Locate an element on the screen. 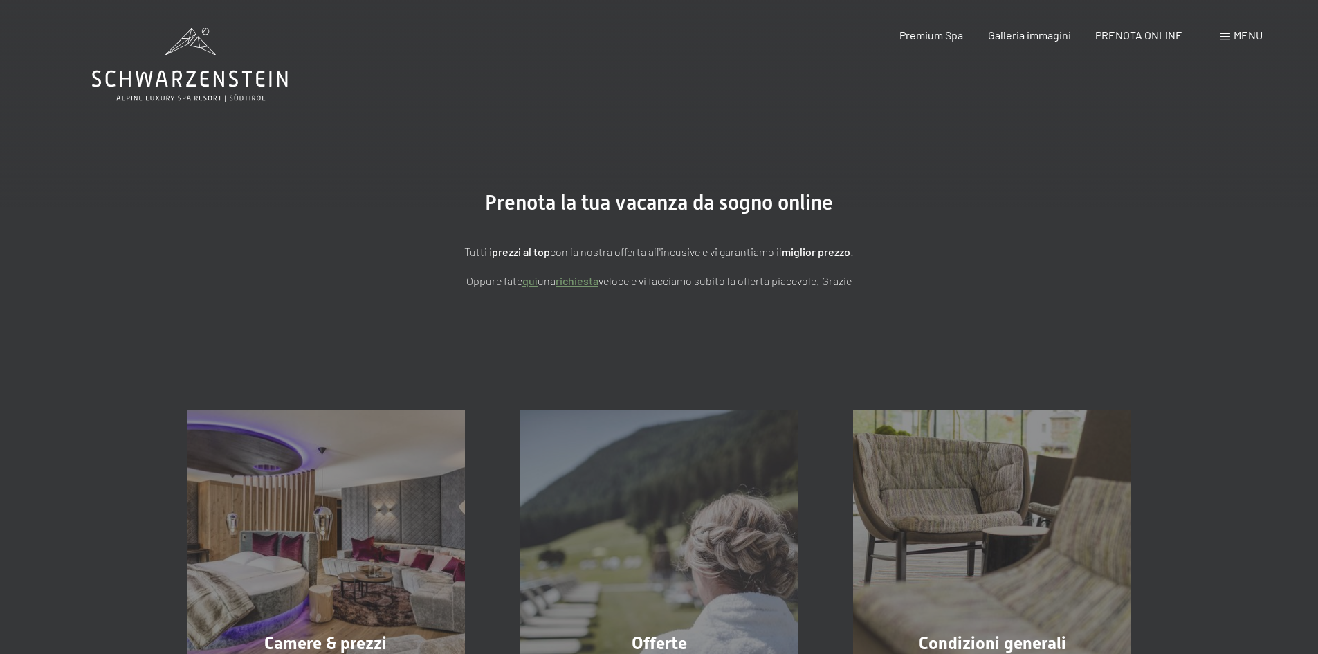  a: Premium Spa is located at coordinates (931, 35).